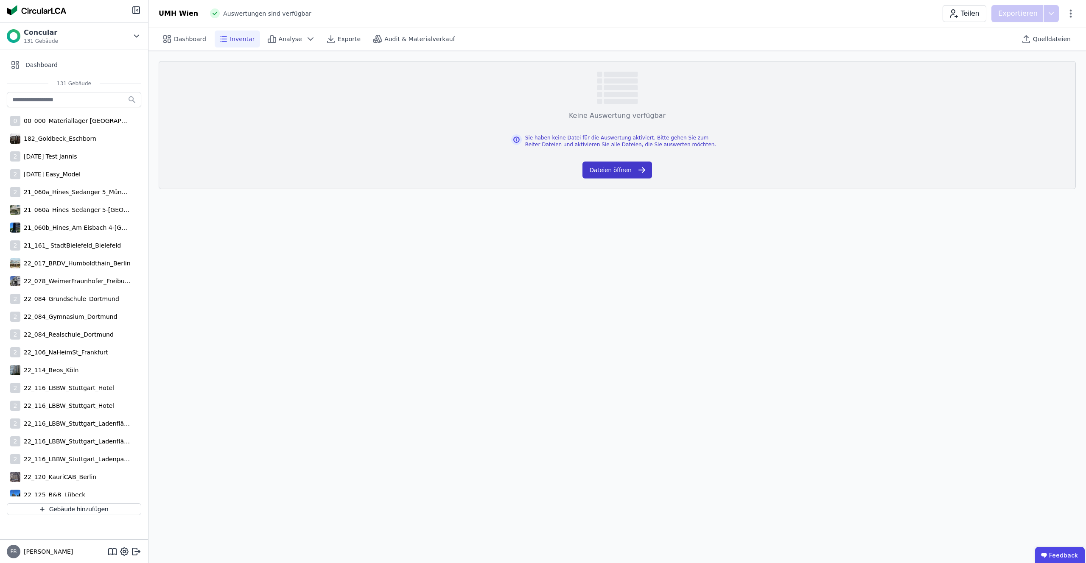 This screenshot has height=563, width=1086. I want to click on div: UMH Wien, so click(178, 14).